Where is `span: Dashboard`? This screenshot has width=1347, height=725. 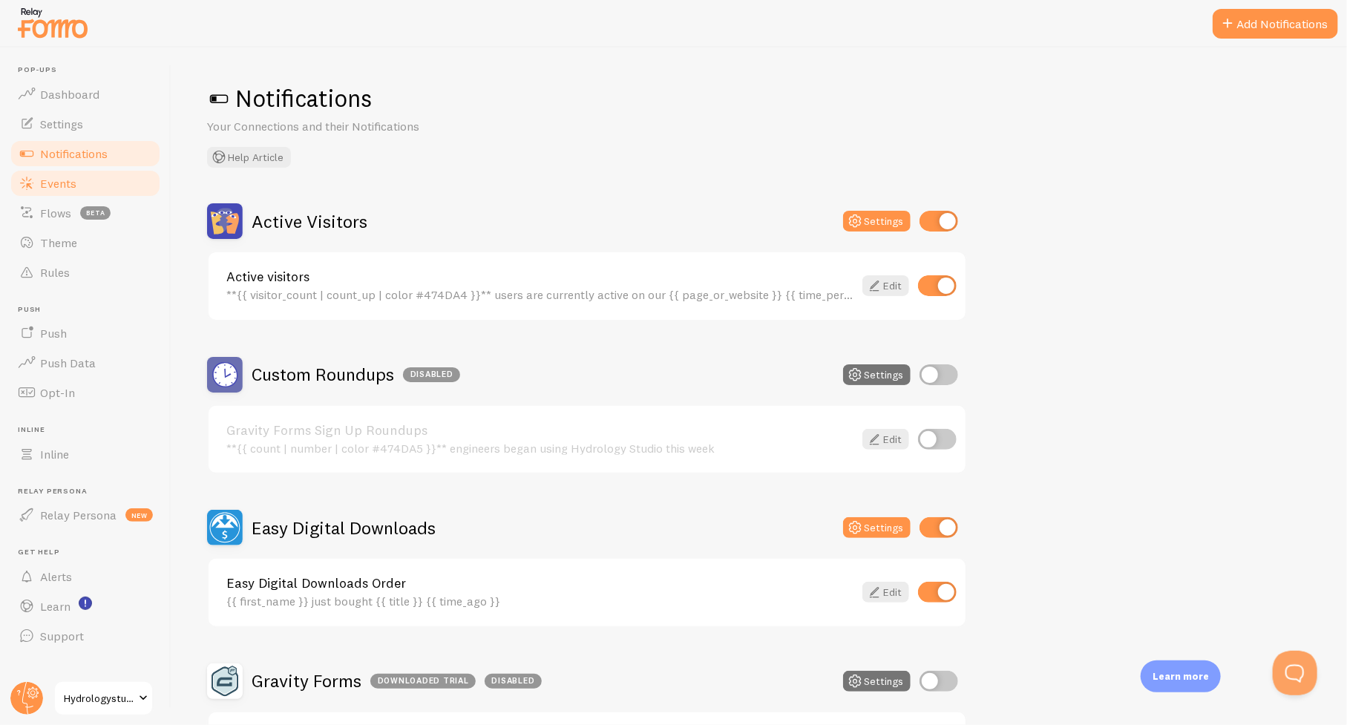
span: Dashboard is located at coordinates (70, 94).